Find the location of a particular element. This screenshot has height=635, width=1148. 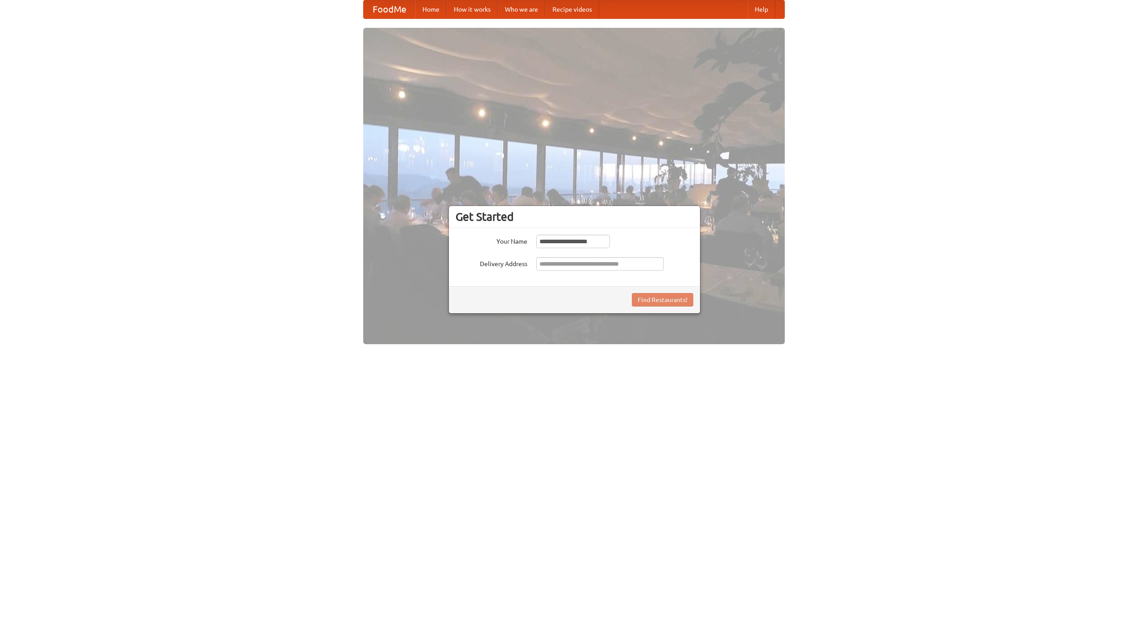

label: Your Name is located at coordinates (492, 240).